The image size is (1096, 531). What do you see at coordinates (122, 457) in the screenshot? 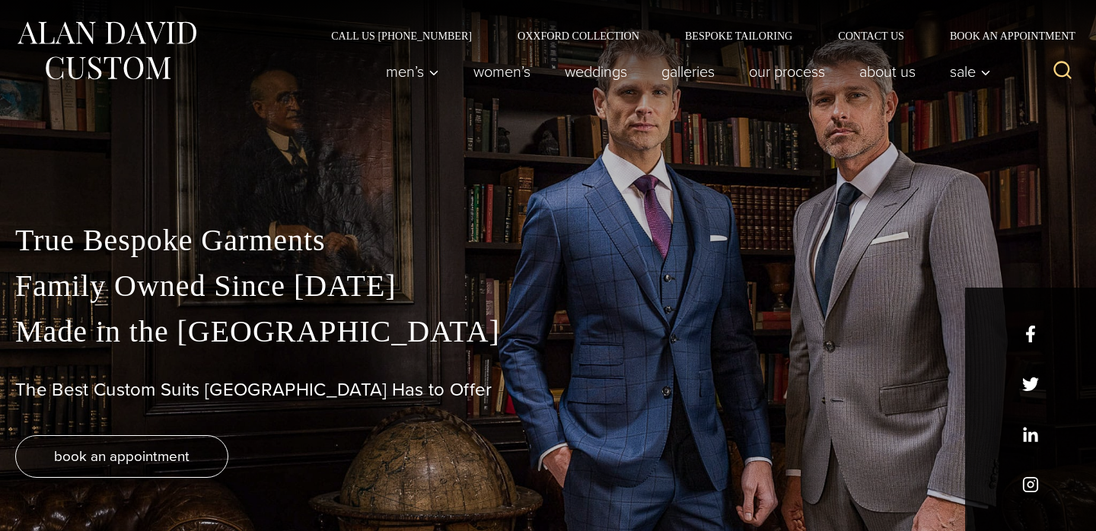
I see `a: book an appointment` at bounding box center [122, 457].